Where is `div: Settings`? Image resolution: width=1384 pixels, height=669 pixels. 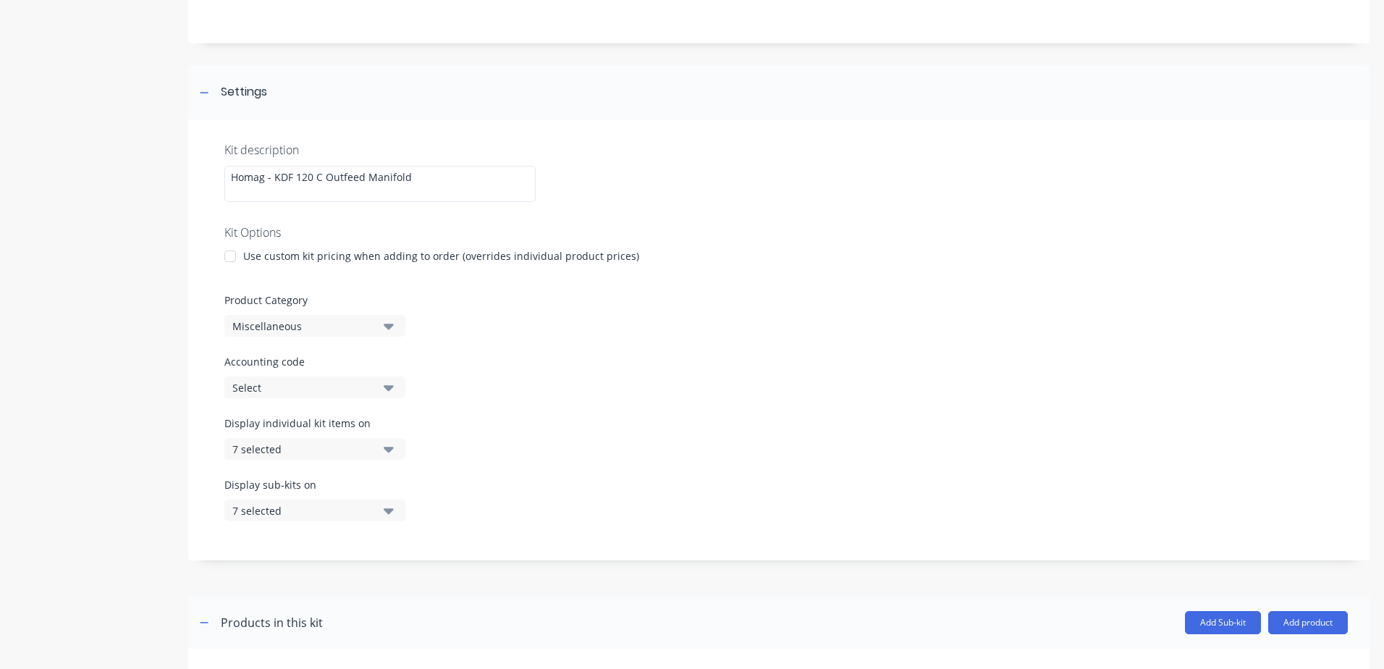
div: Settings is located at coordinates (244, 92).